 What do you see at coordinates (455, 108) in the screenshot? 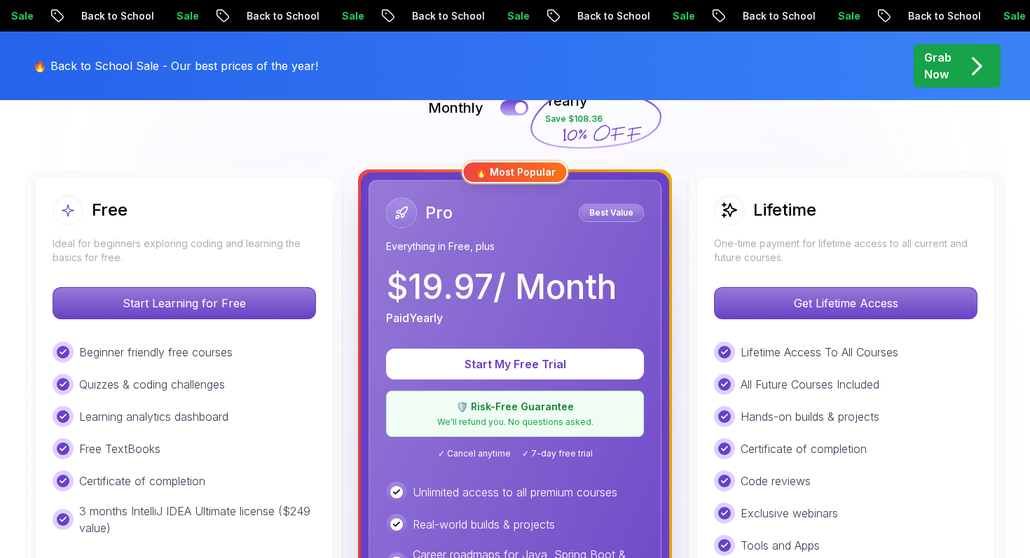
I see `p: Monthly` at bounding box center [455, 108].